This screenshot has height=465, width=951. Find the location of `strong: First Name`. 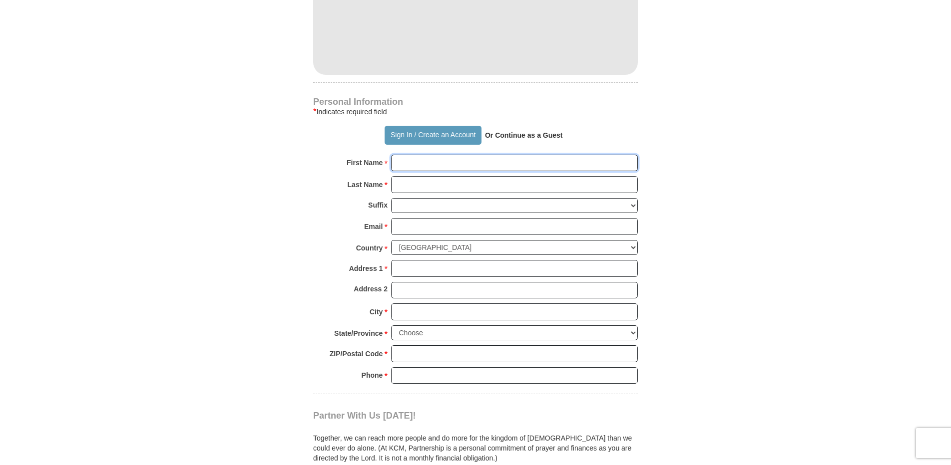

strong: First Name is located at coordinates (364, 163).